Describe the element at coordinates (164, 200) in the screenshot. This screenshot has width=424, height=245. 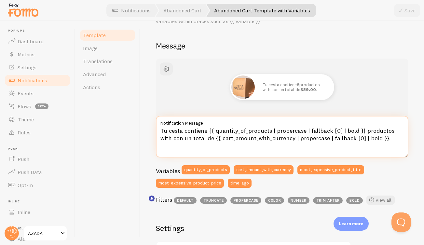
I see `h3: Filters` at that location.